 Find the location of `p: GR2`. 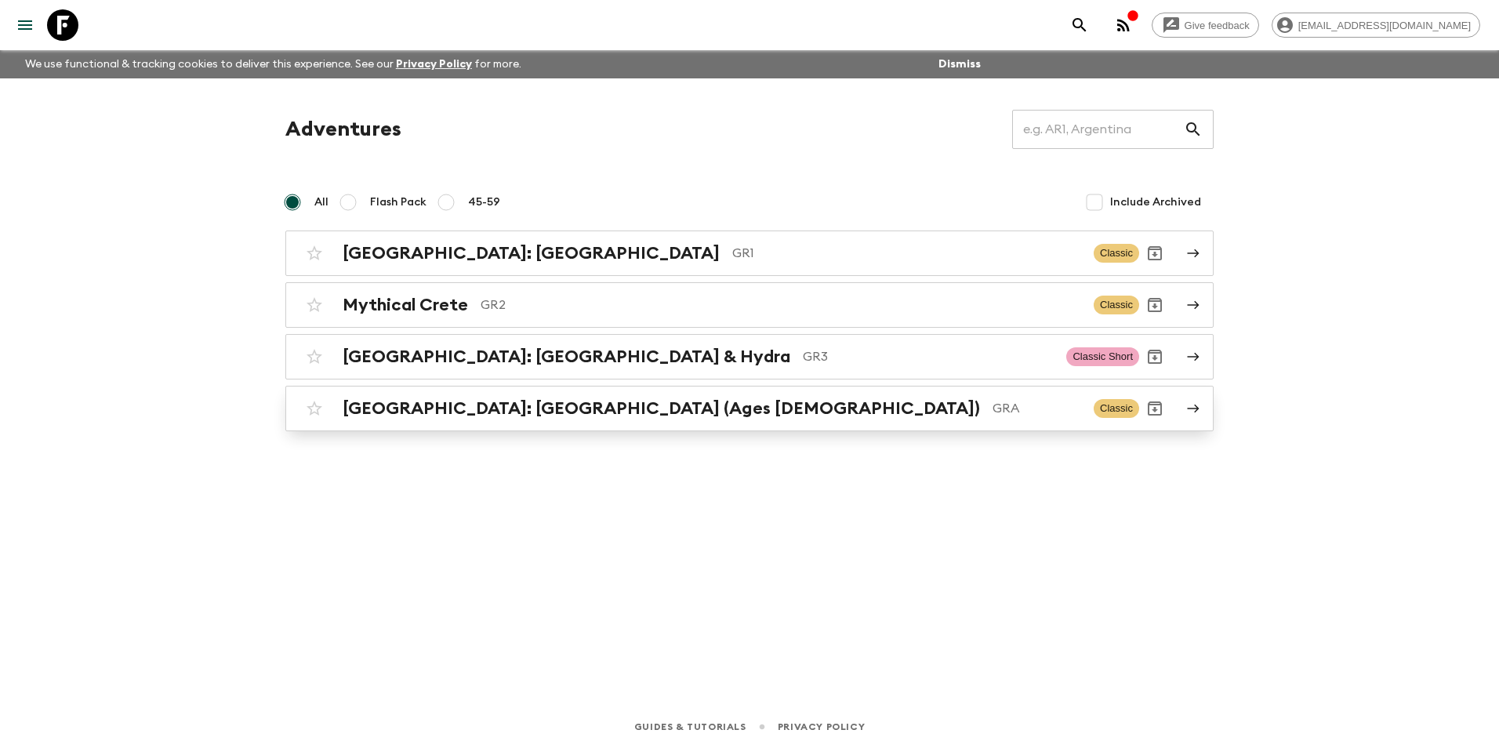

p: GR2 is located at coordinates (781, 305).